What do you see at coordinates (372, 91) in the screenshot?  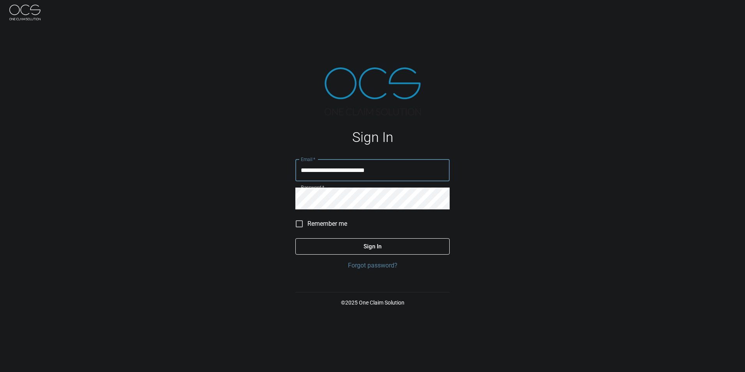 I see `img: ocs-logo-tra.png` at bounding box center [372, 91].